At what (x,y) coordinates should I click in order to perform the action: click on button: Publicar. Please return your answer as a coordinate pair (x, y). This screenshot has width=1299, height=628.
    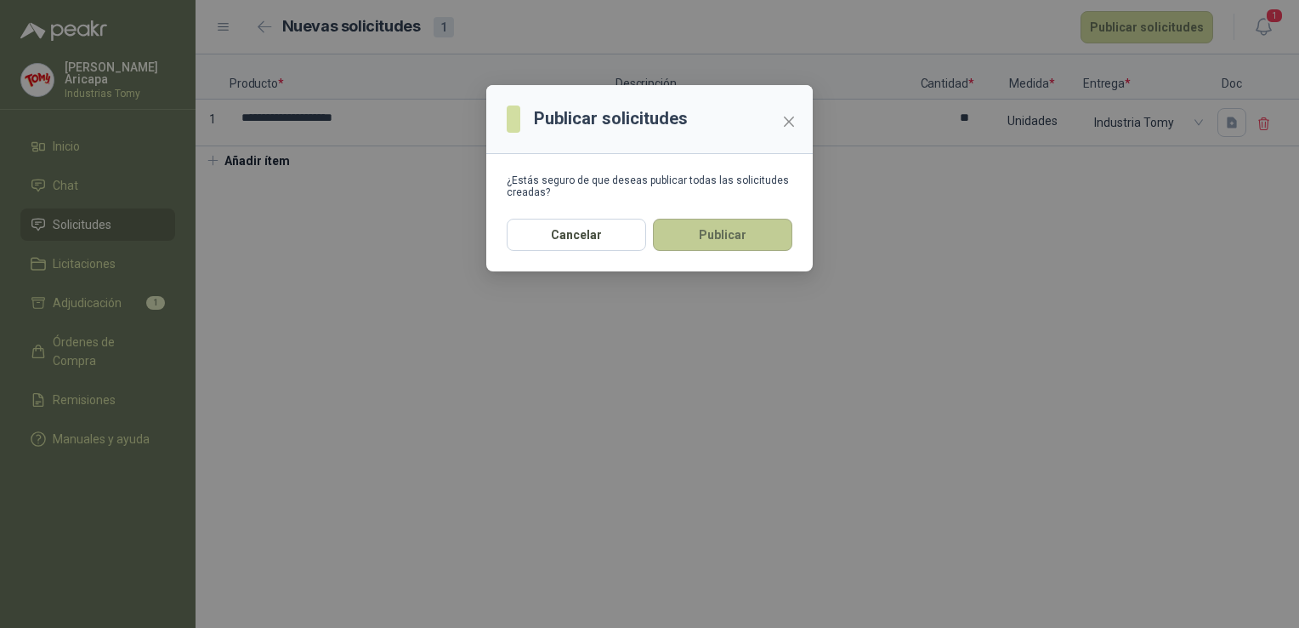
    Looking at the image, I should click on (723, 235).